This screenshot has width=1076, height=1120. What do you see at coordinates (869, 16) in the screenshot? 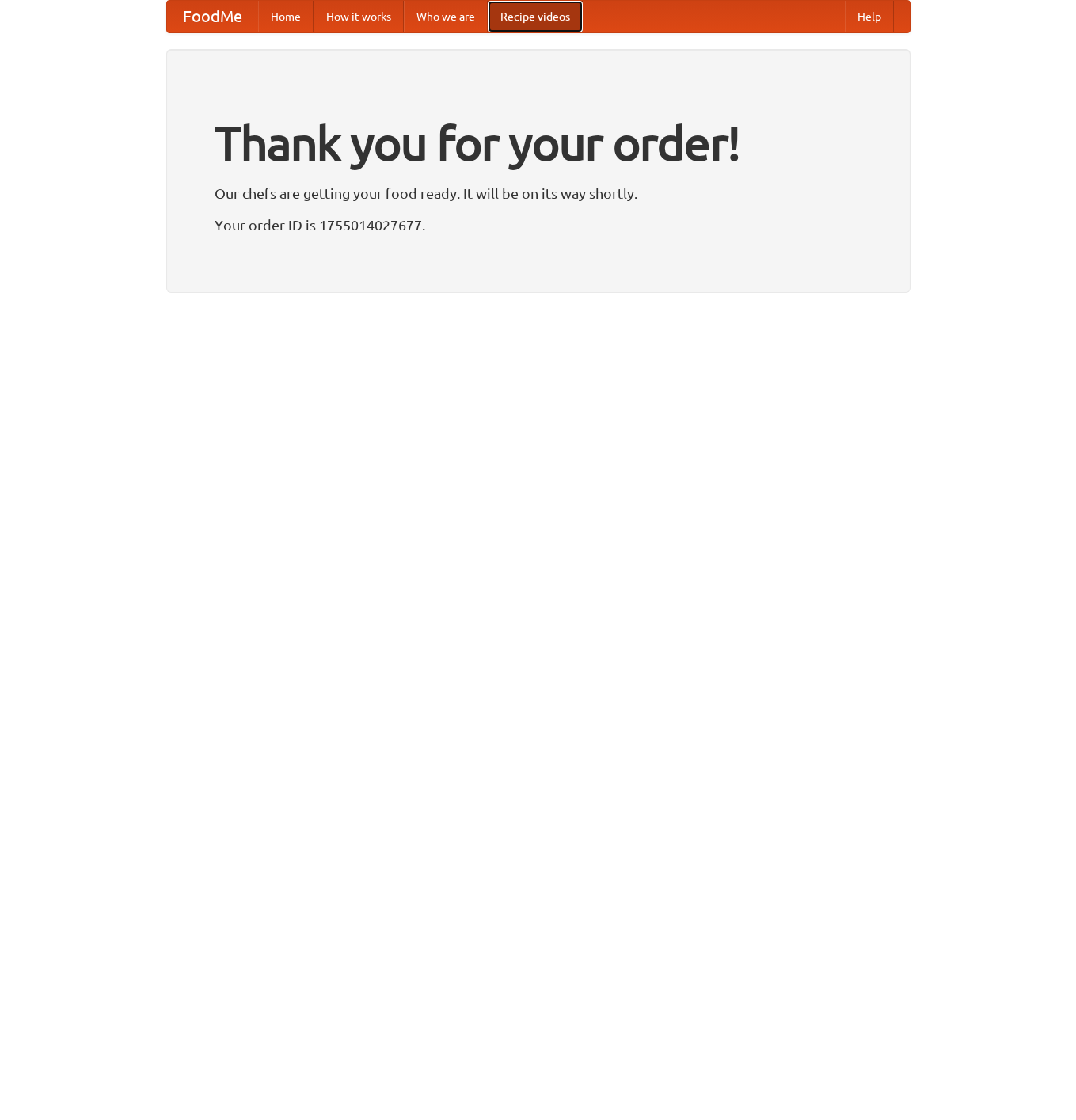
I see `a: Help` at bounding box center [869, 16].